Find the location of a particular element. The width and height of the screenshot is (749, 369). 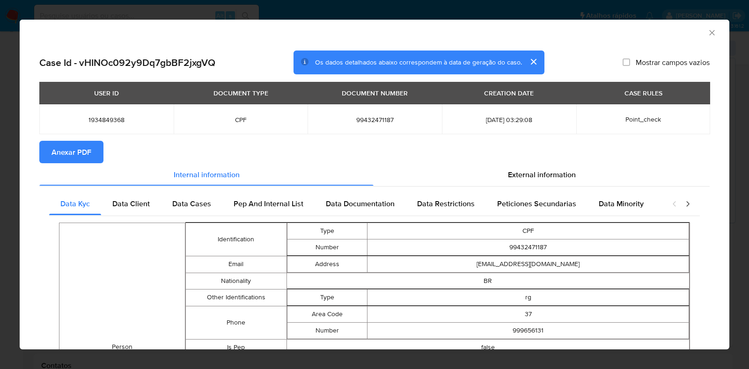

td: 37 is located at coordinates (528, 314).